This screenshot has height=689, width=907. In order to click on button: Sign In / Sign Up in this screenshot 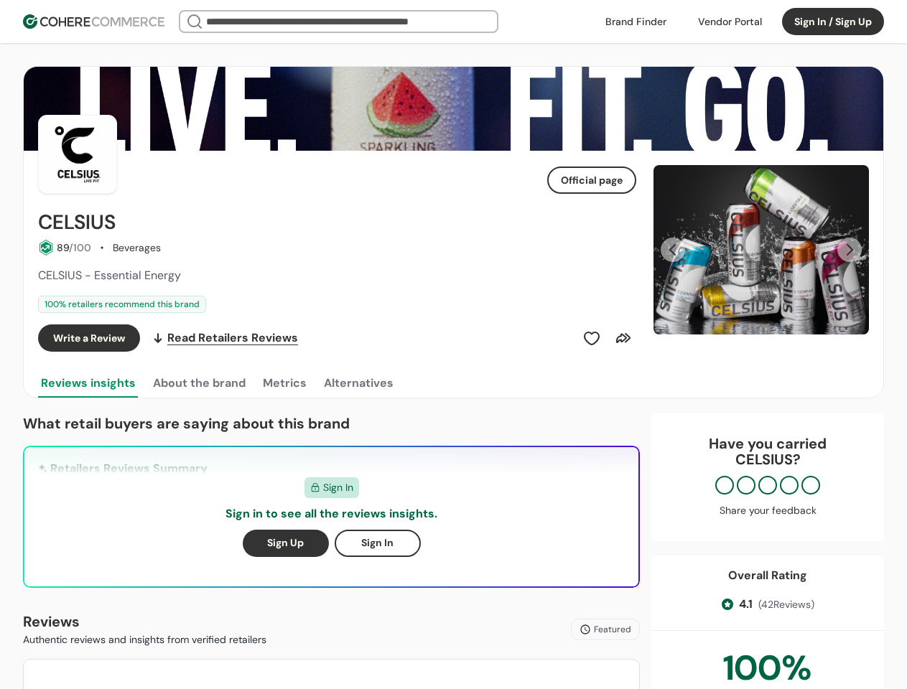, I will do `click(833, 22)`.